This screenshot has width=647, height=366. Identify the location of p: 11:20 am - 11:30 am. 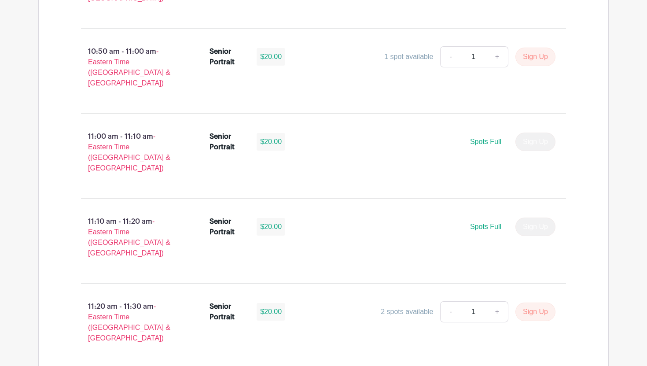
(131, 322).